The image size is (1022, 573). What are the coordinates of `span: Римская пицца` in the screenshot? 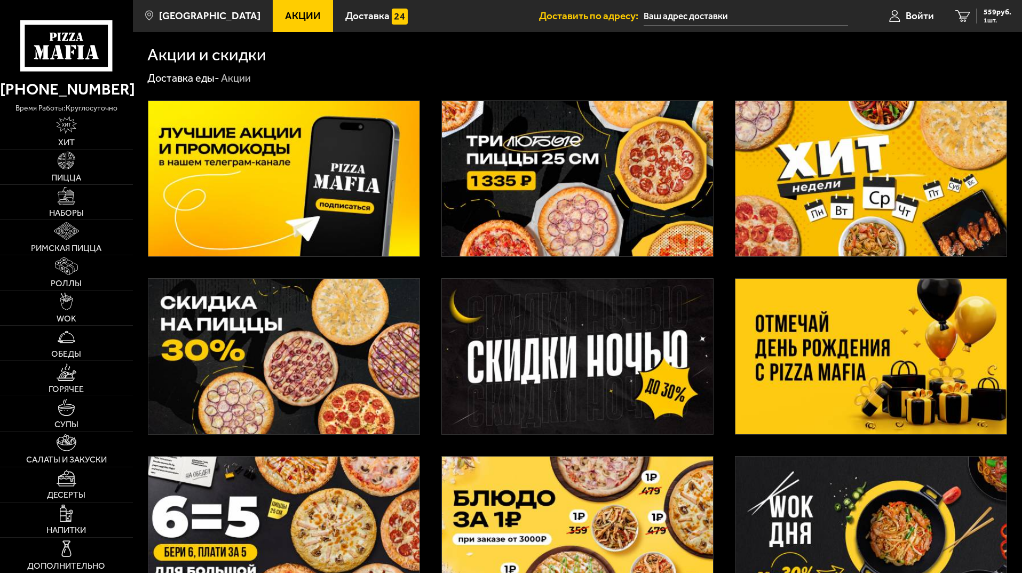 It's located at (66, 248).